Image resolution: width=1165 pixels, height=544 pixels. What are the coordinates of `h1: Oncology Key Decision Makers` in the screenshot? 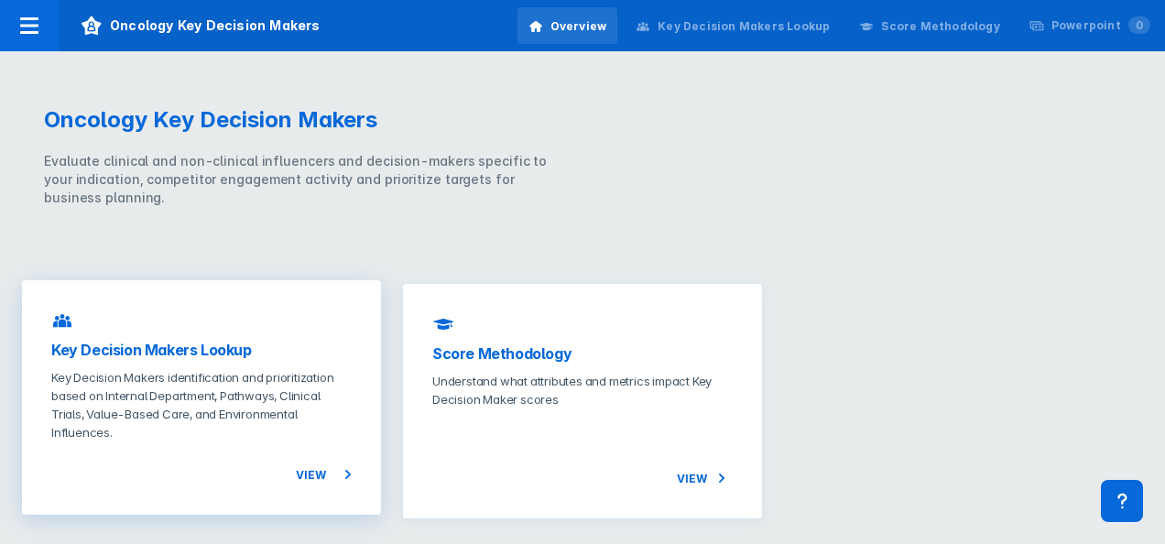 It's located at (302, 120).